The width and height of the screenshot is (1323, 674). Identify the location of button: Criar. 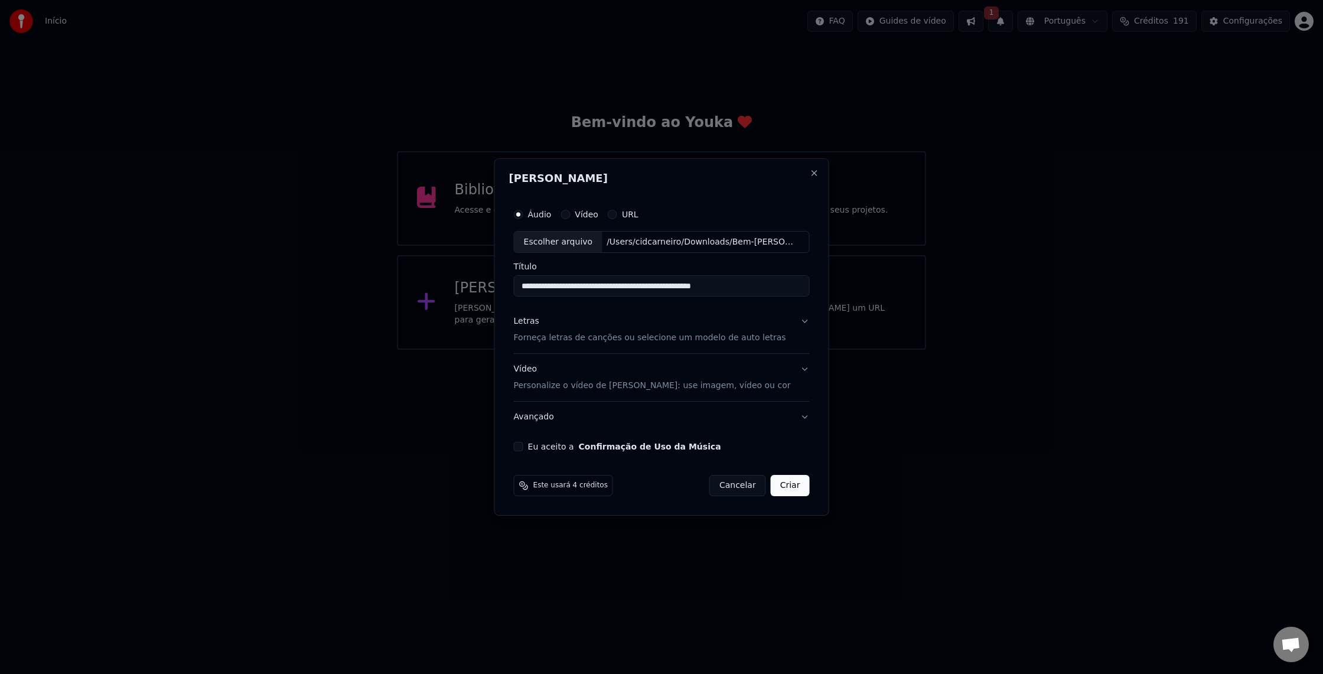
(790, 485).